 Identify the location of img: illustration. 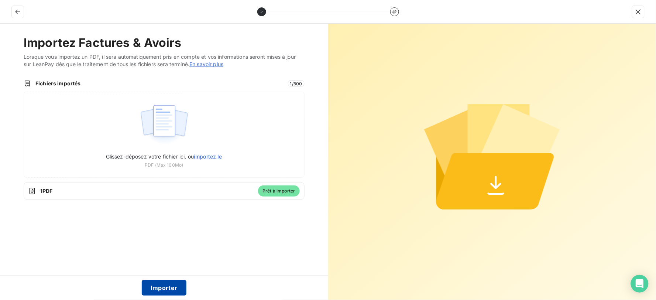
(164, 124).